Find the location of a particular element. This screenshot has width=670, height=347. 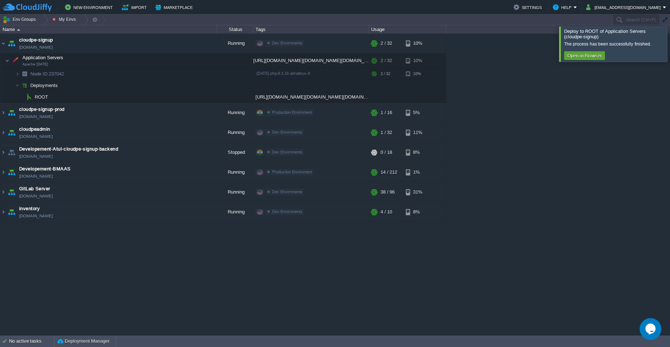

button: Deployment Manager is located at coordinates (83, 341).